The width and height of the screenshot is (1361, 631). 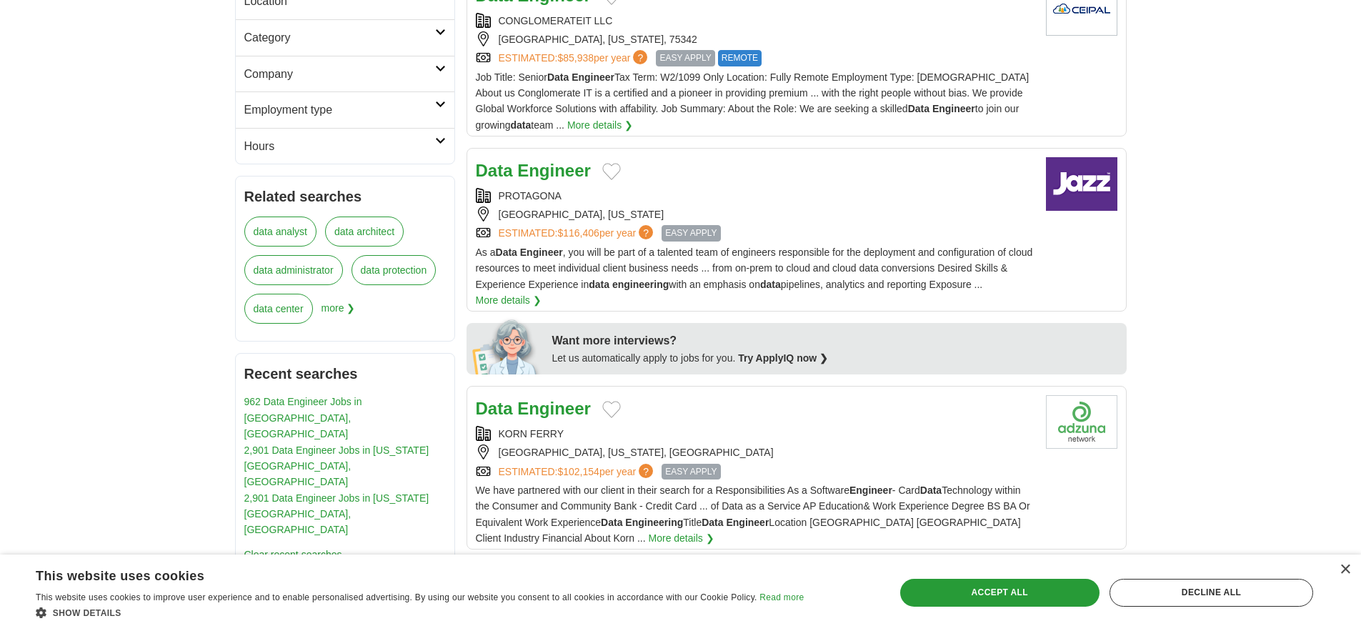 I want to click on h2: Hours, so click(x=339, y=146).